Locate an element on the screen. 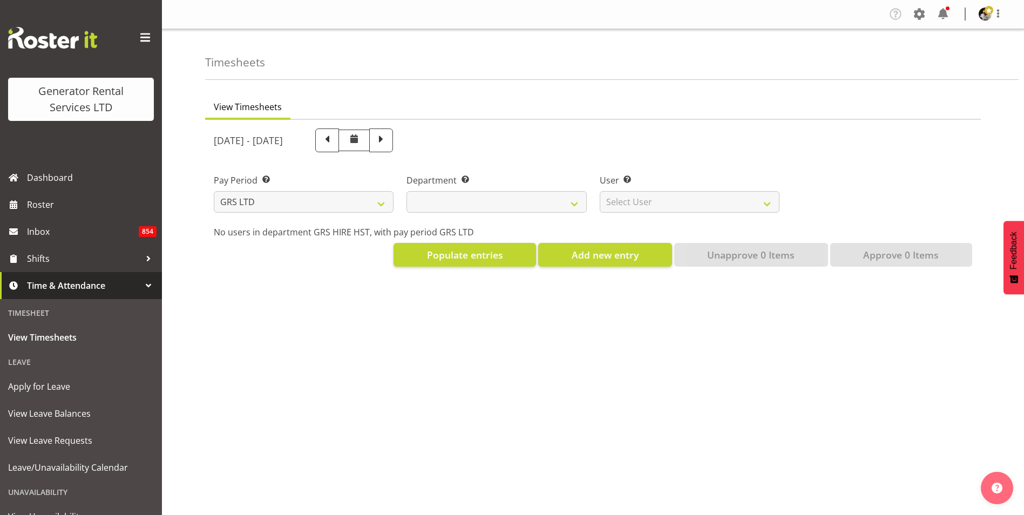  a: View Leave Requests is located at coordinates (81, 440).